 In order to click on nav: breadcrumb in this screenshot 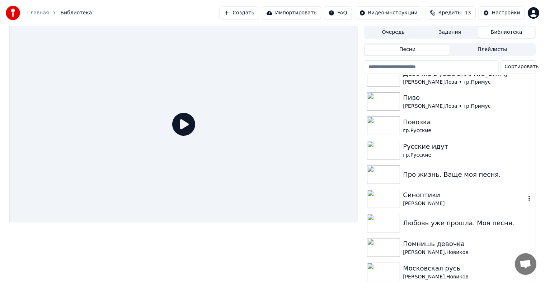, I will do `click(60, 13)`.